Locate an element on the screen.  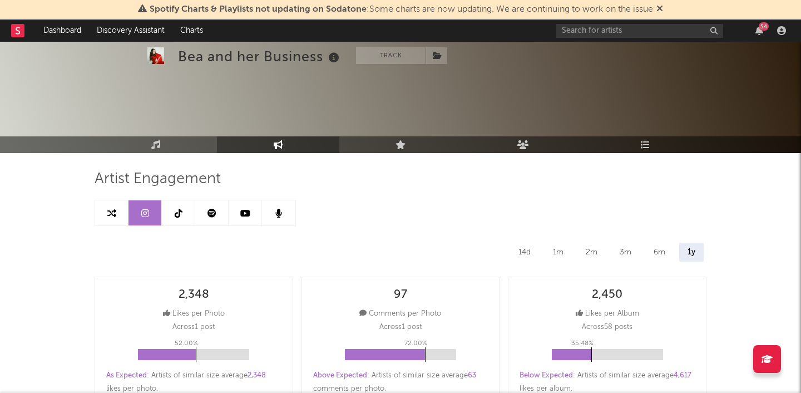
span: Artist Engagement is located at coordinates (157, 179).